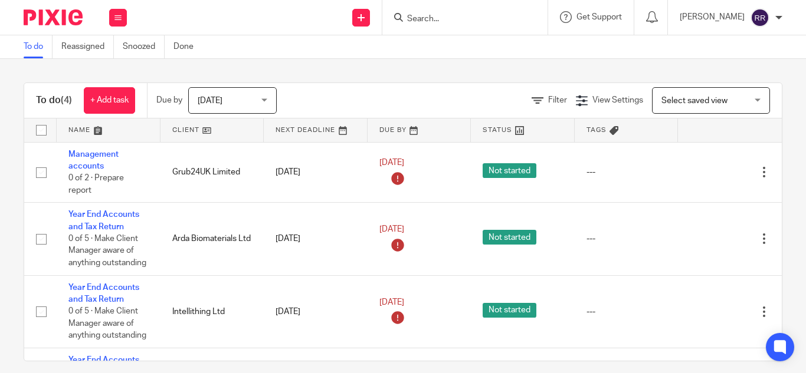 This screenshot has height=373, width=806. I want to click on img: Pixie, so click(53, 17).